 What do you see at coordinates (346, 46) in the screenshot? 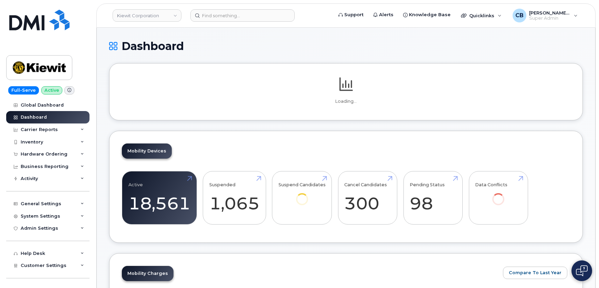
I see `h1: Dashboard` at bounding box center [346, 46].